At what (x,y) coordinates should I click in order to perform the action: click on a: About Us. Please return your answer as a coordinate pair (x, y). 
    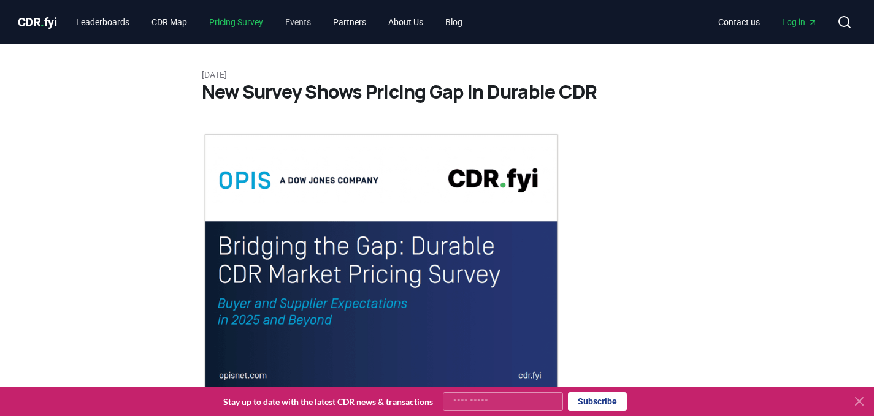
    Looking at the image, I should click on (405, 22).